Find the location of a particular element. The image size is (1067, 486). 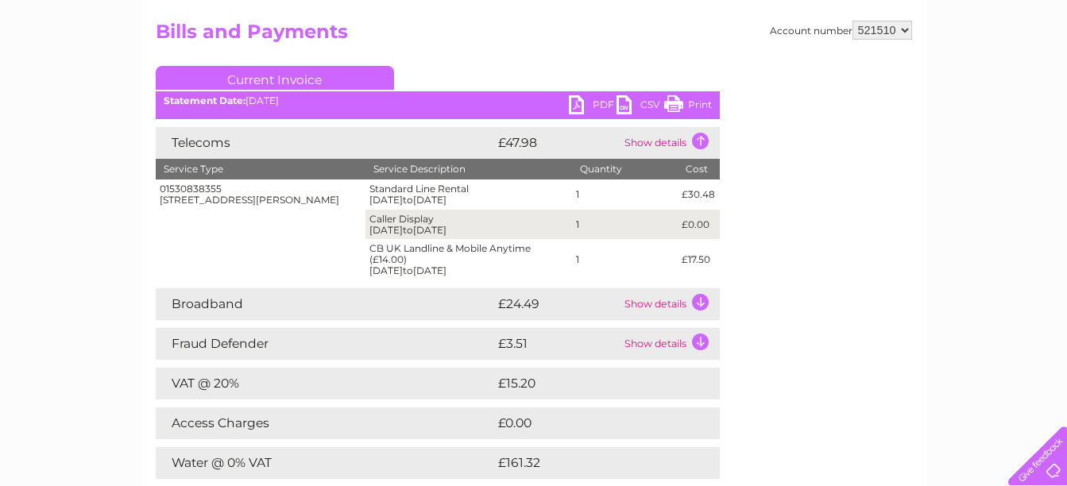

b: Statement Date: is located at coordinates (204, 100).